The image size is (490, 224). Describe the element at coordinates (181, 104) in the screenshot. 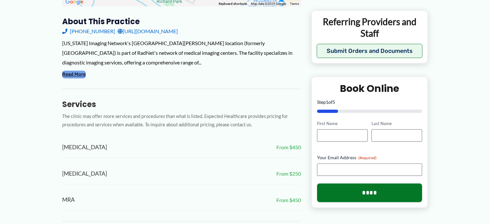

I see `h3: Services` at that location.